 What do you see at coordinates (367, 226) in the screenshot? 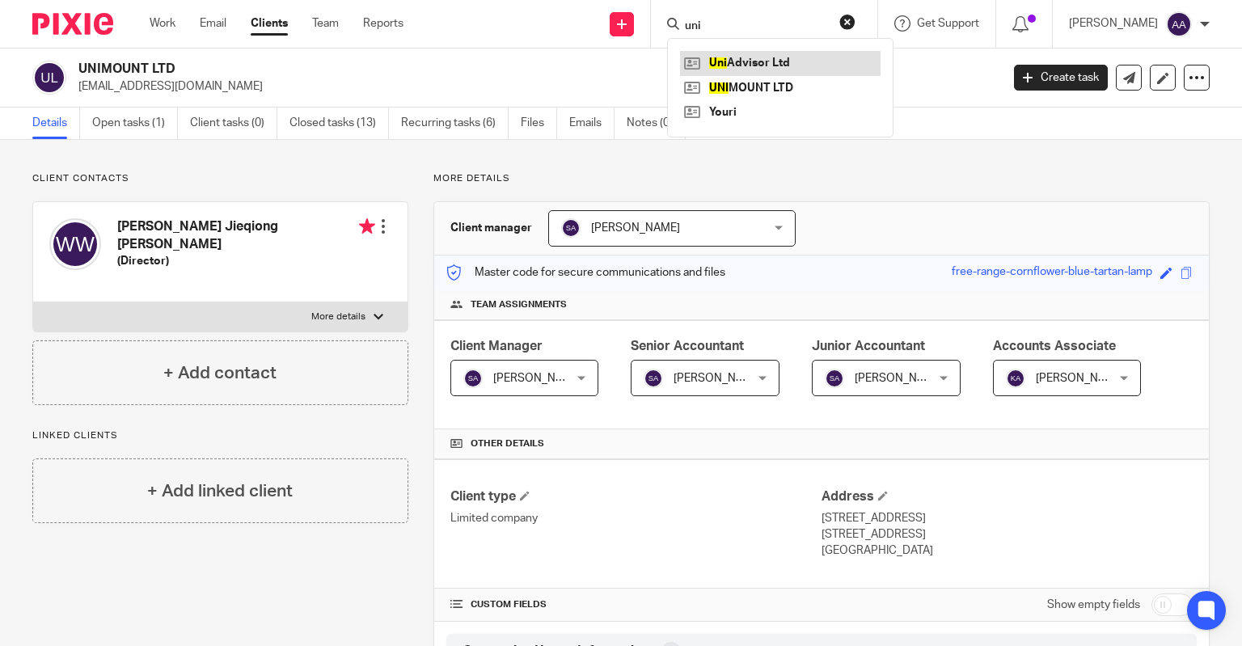
I see `i: Primary` at bounding box center [367, 226].